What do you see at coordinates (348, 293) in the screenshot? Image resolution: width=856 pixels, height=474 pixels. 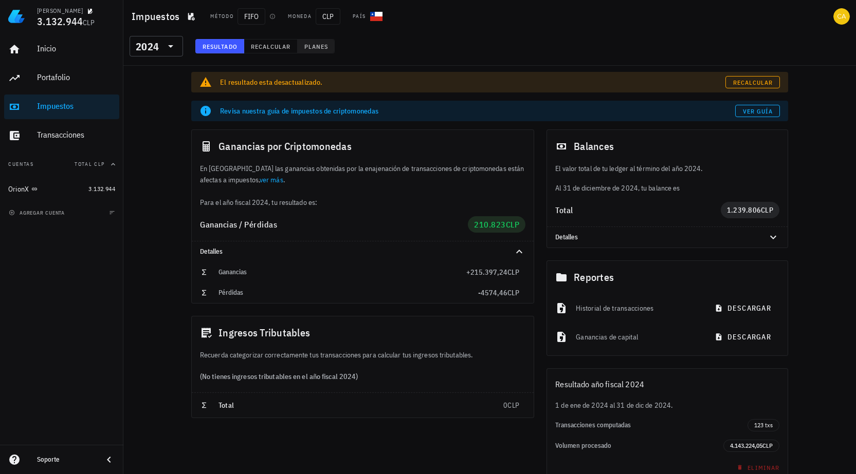 I see `div: Pérdidas` at bounding box center [348, 293].